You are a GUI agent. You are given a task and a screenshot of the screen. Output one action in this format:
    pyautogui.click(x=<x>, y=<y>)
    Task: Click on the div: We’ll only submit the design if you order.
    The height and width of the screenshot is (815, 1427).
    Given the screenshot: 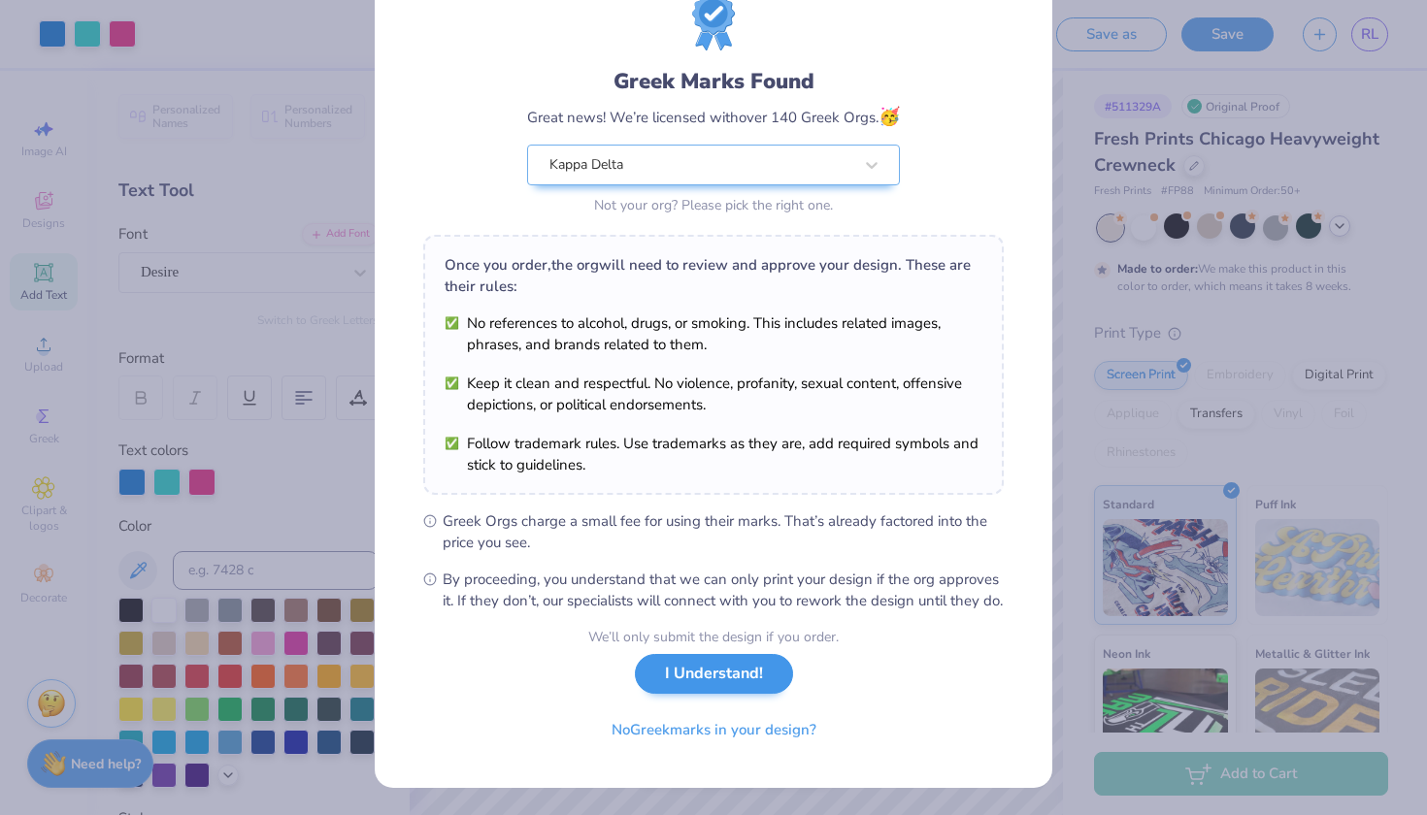 What is the action you would take?
    pyautogui.click(x=713, y=637)
    